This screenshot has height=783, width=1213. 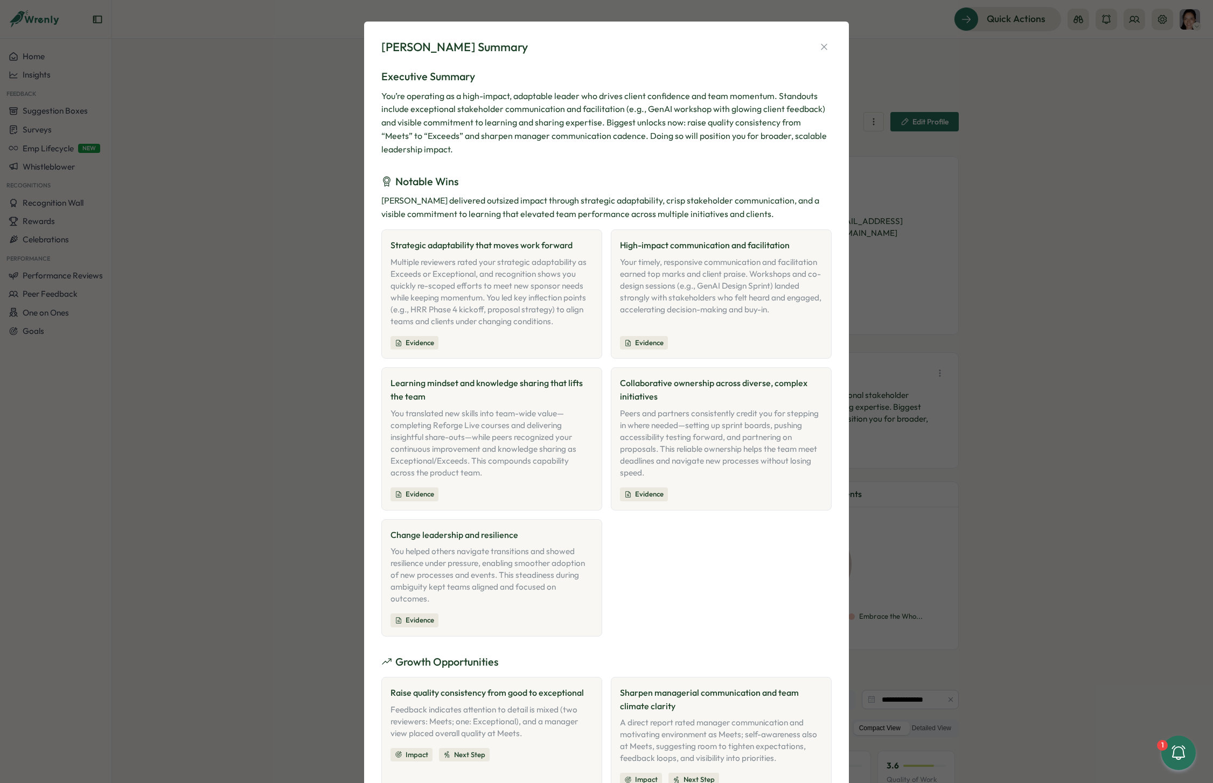 What do you see at coordinates (721, 245) in the screenshot?
I see `h4: High-impact communication and facilitation` at bounding box center [721, 245].